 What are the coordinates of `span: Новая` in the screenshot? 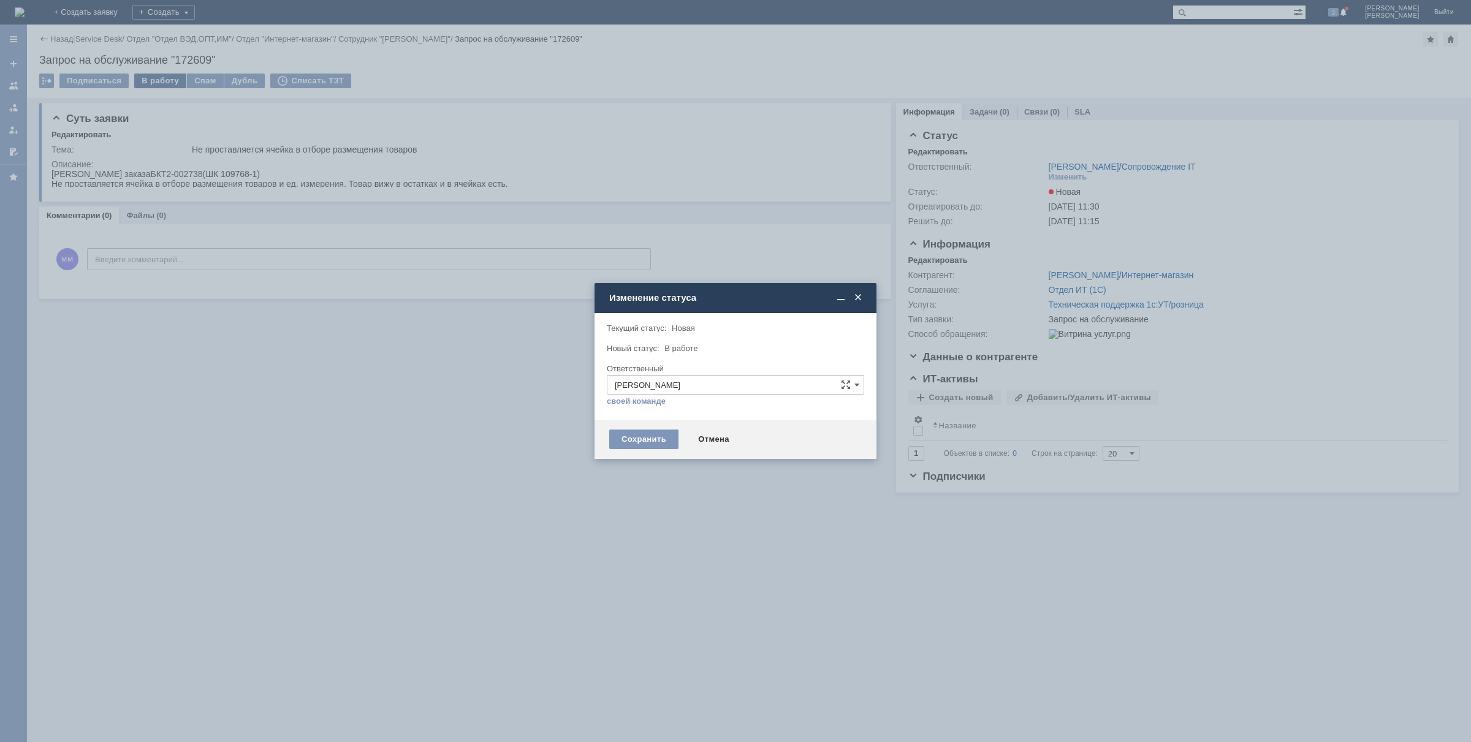 It's located at (683, 328).